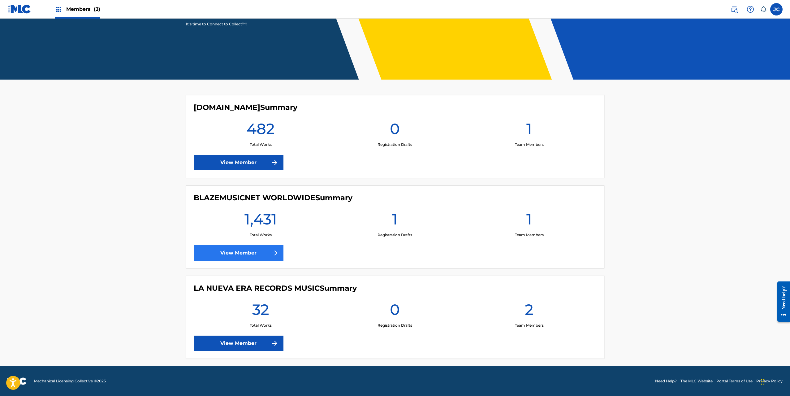 The width and height of the screenshot is (790, 396). I want to click on span: Members, so click(83, 9).